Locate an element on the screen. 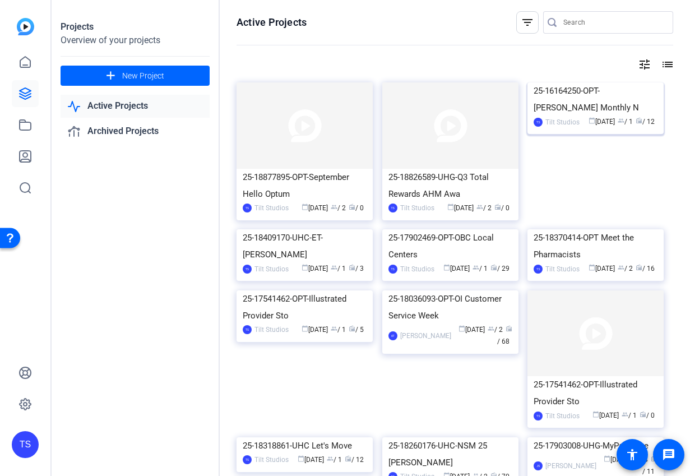 The image size is (690, 476). a: Active Projects is located at coordinates (135, 106).